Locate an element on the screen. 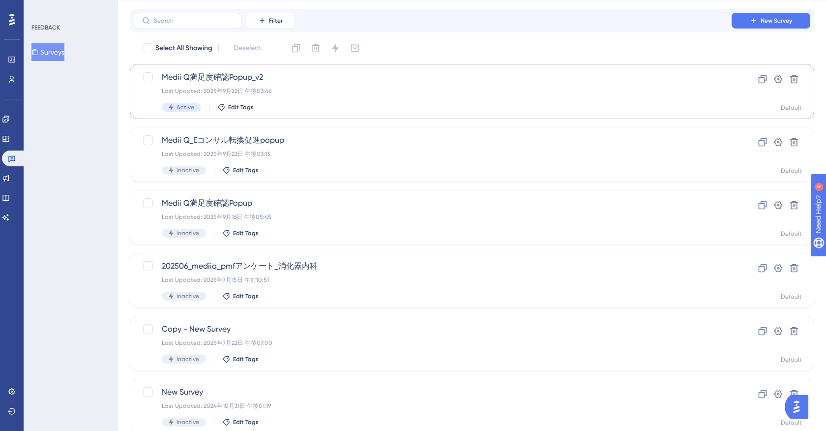  div: FEEDBACK is located at coordinates (46, 28).